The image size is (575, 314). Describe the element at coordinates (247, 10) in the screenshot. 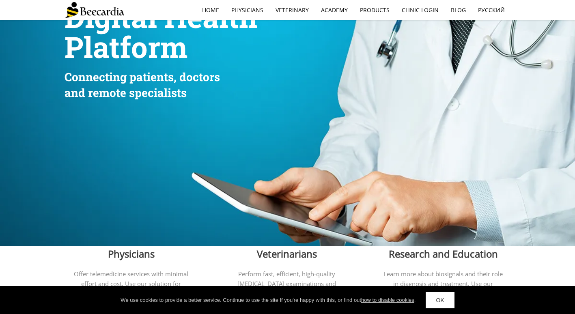

I see `a: Physicians` at that location.